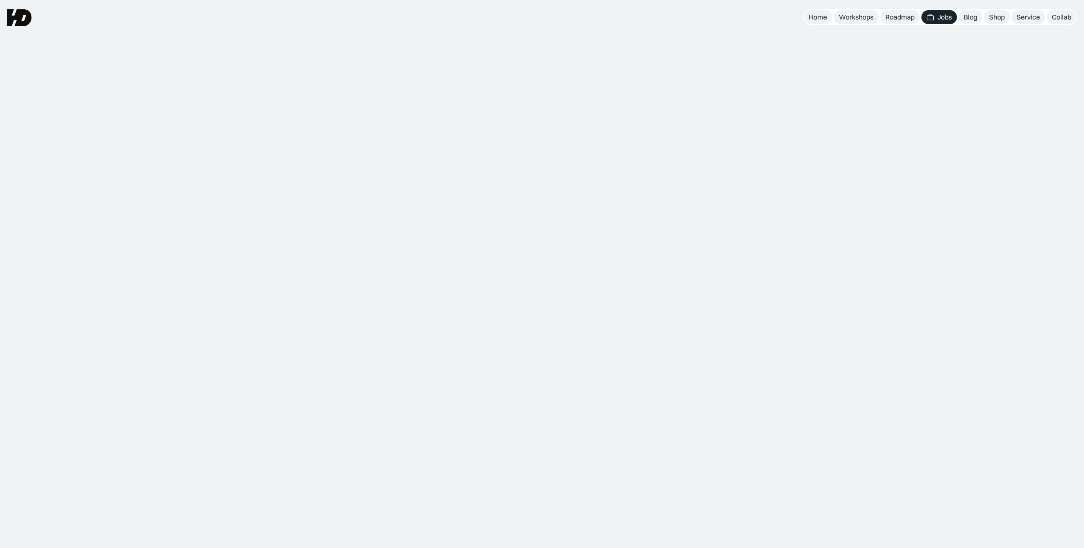  What do you see at coordinates (1061, 17) in the screenshot?
I see `div: Collab` at bounding box center [1061, 17].